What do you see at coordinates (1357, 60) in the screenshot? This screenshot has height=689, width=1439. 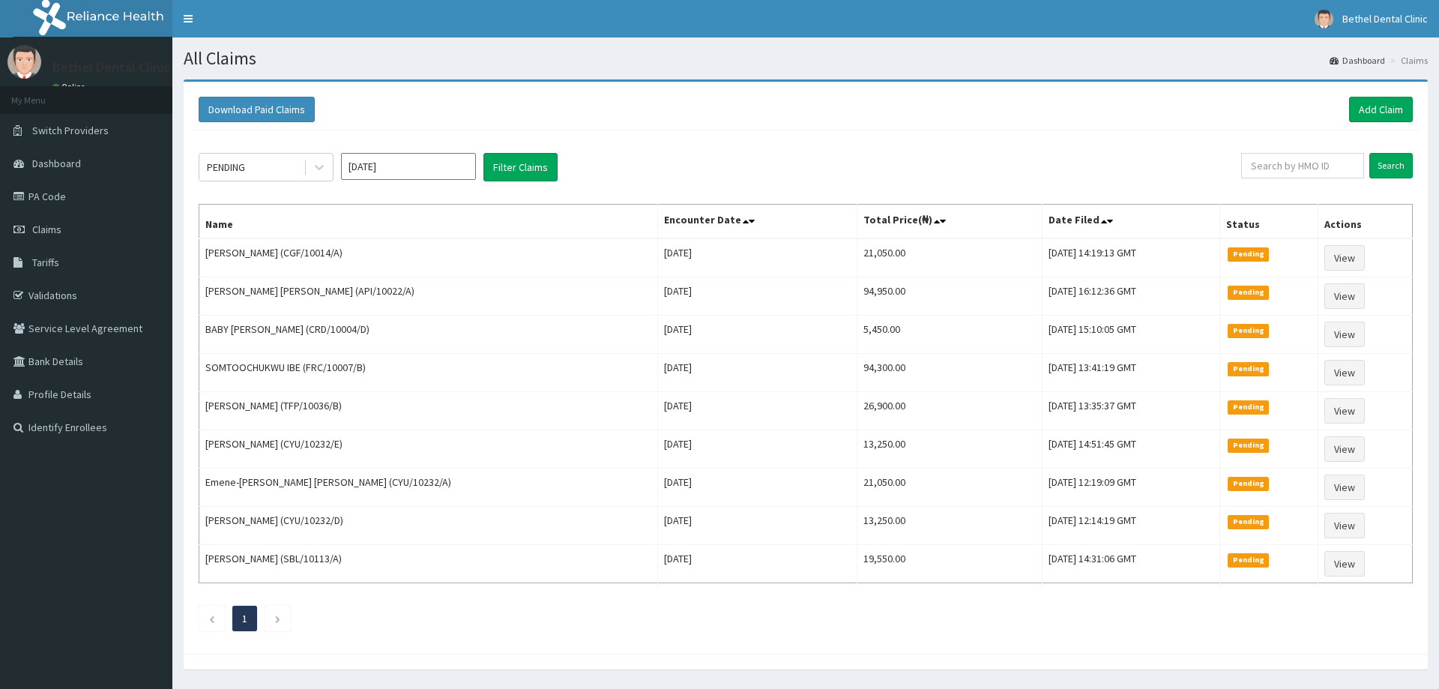 I see `a: Dashboard` at bounding box center [1357, 60].